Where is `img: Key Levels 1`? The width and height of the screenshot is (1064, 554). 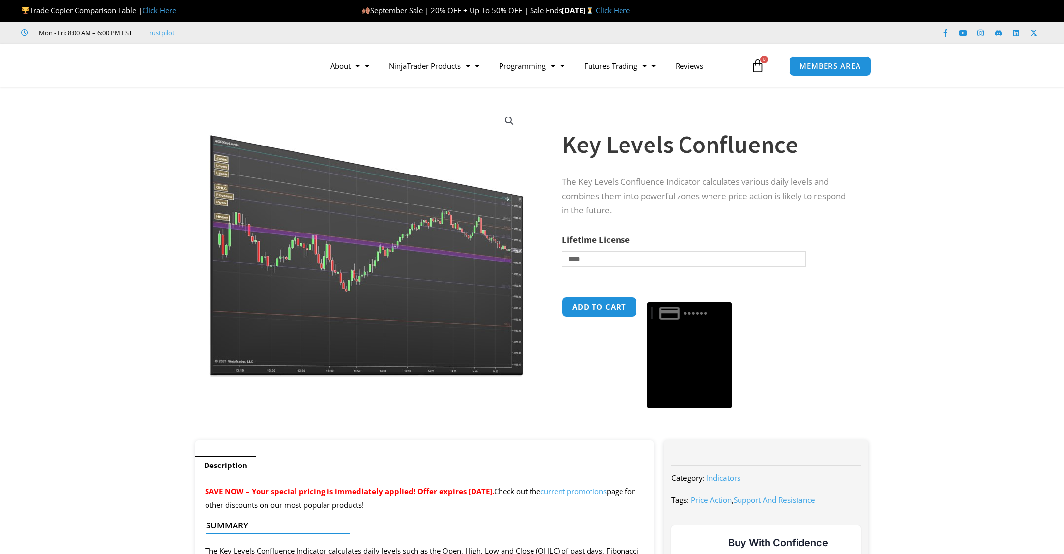
img: Key Levels 1 is located at coordinates (367, 240).